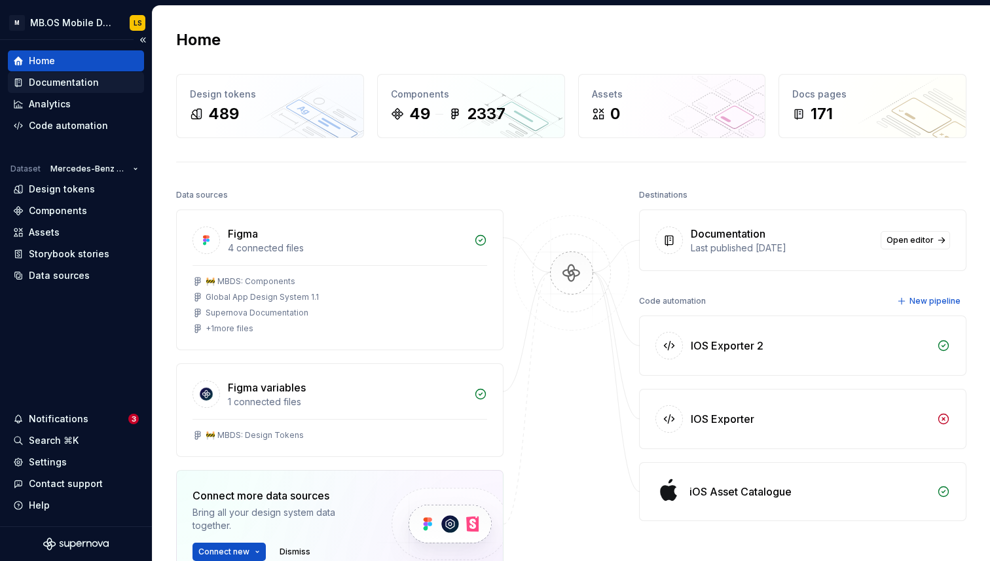  Describe the element at coordinates (76, 104) in the screenshot. I see `a: Analytics` at that location.